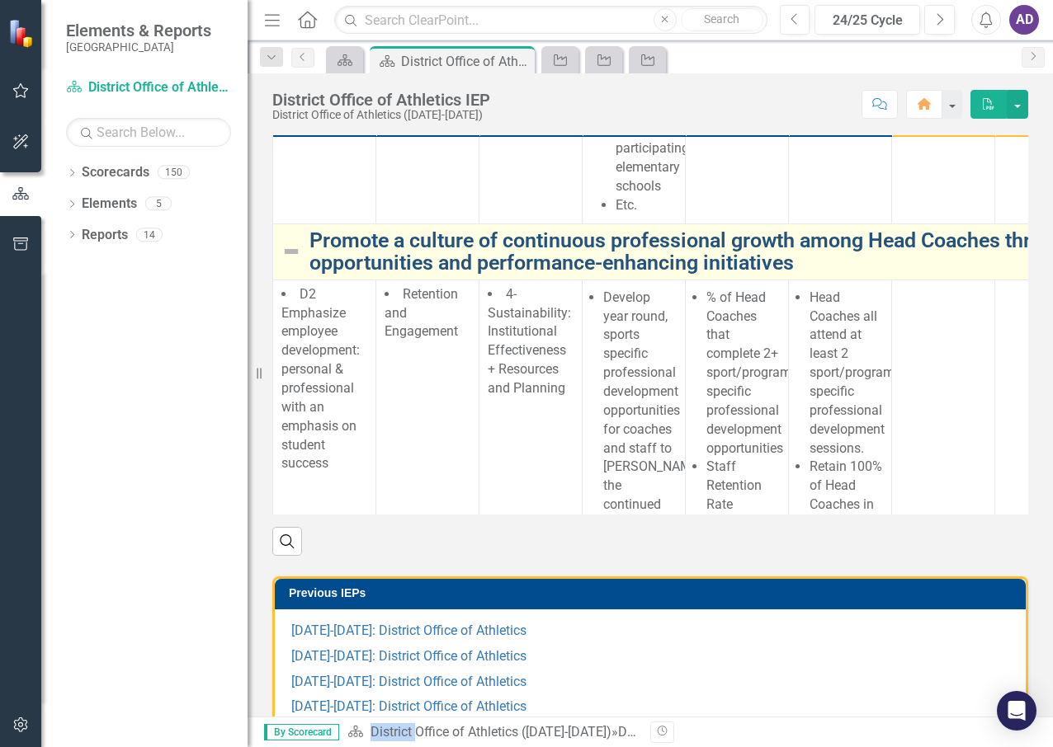 This screenshot has height=747, width=1053. Describe the element at coordinates (846, 505) in the screenshot. I see `li: Retain 100% of Head Coaches in continuing sports` at that location.